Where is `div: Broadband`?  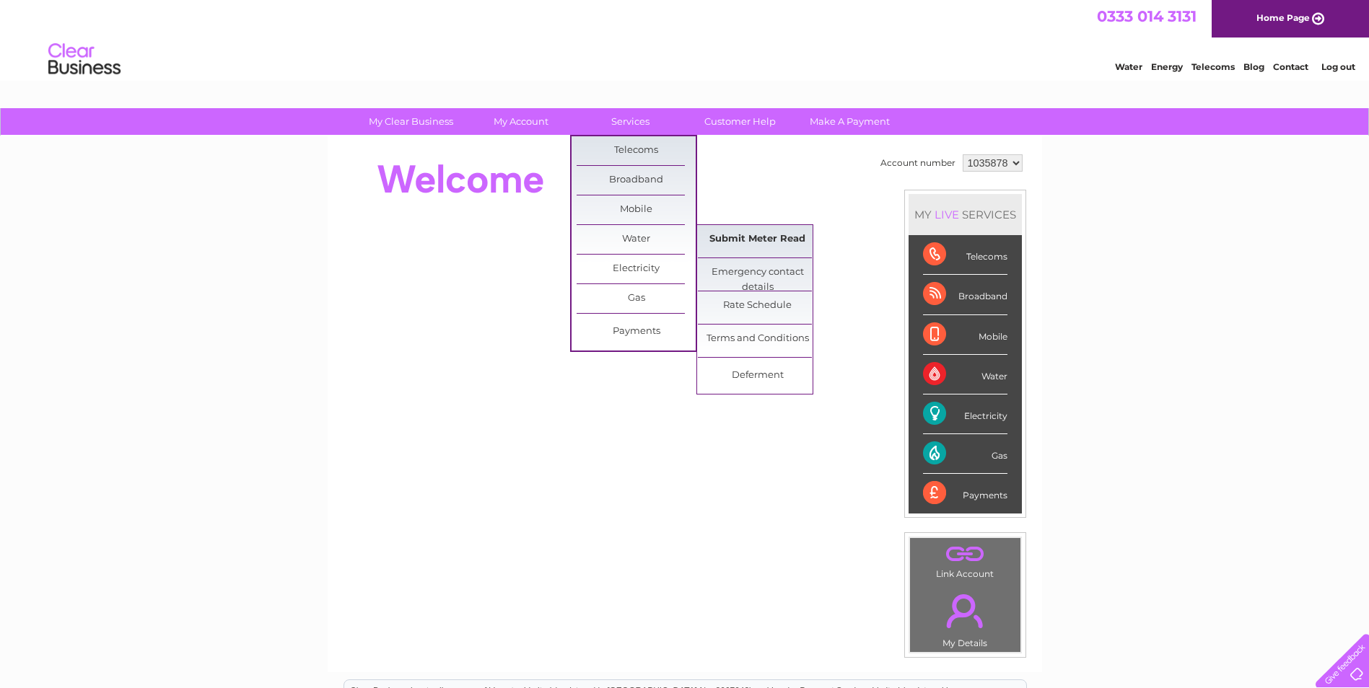
div: Broadband is located at coordinates (965, 294).